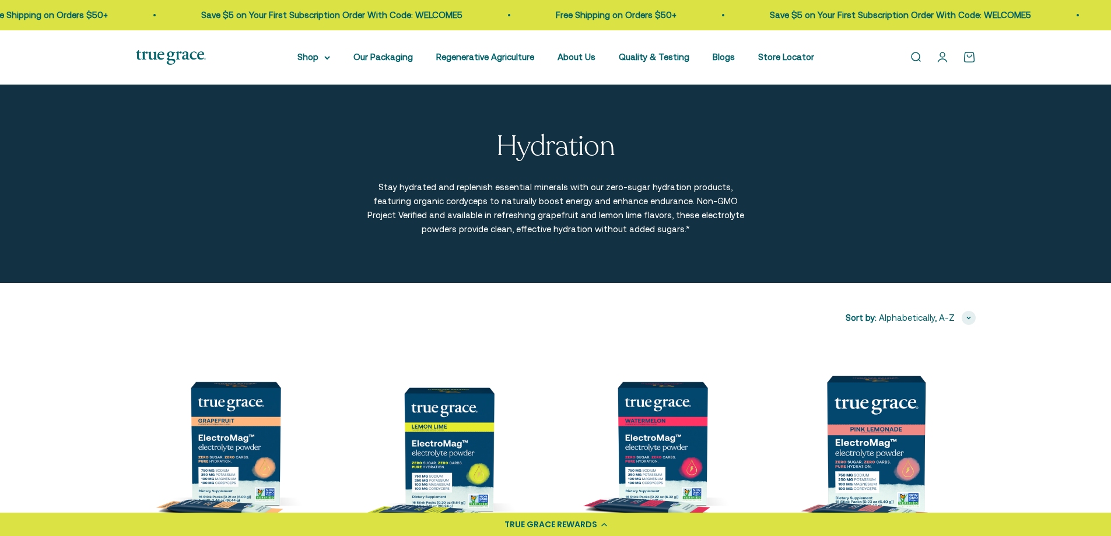 Image resolution: width=1111 pixels, height=536 pixels. Describe the element at coordinates (724, 57) in the screenshot. I see `a: Blogs` at that location.